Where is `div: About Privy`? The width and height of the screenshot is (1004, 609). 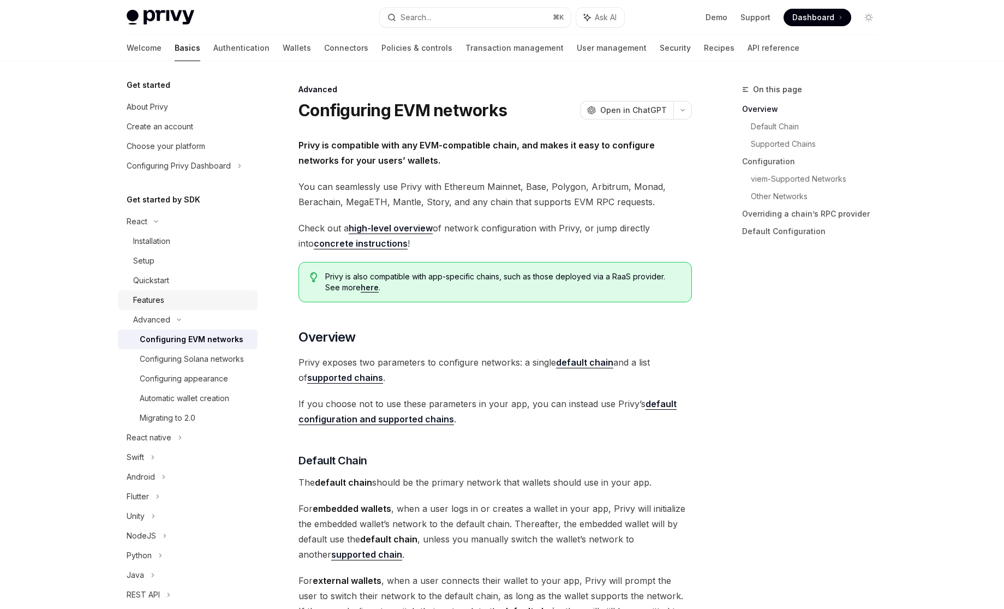 div: About Privy is located at coordinates (147, 107).